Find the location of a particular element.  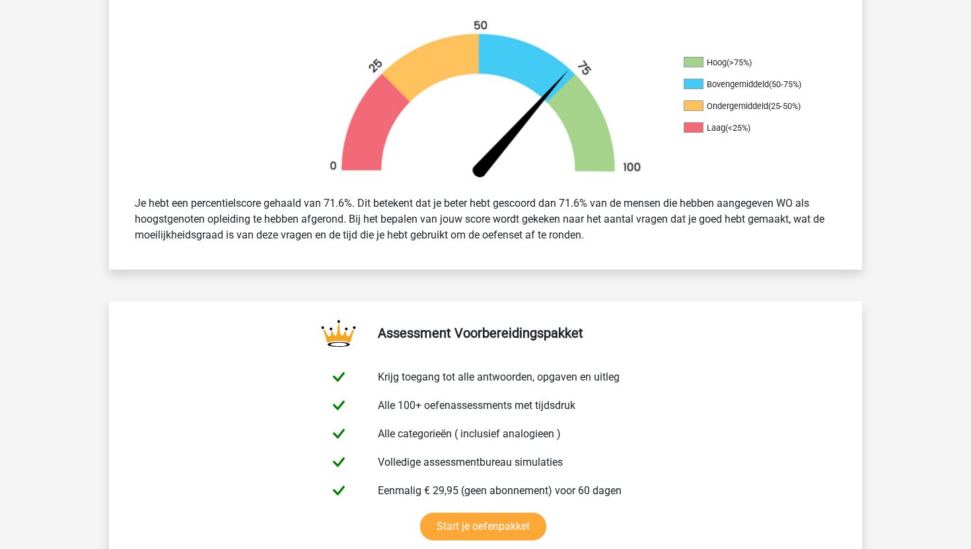

div: (<25%) is located at coordinates (738, 127).